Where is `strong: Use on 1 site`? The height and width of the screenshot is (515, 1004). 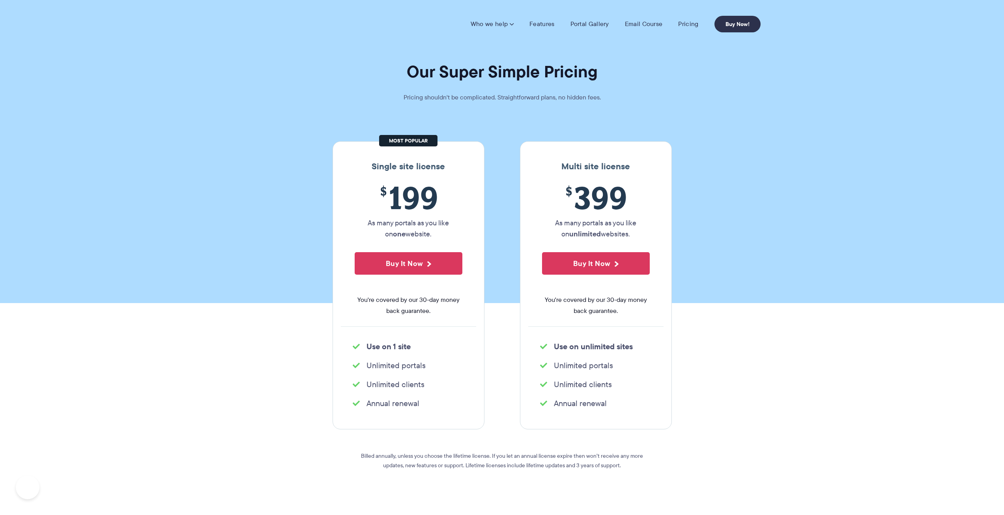 strong: Use on 1 site is located at coordinates (388, 346).